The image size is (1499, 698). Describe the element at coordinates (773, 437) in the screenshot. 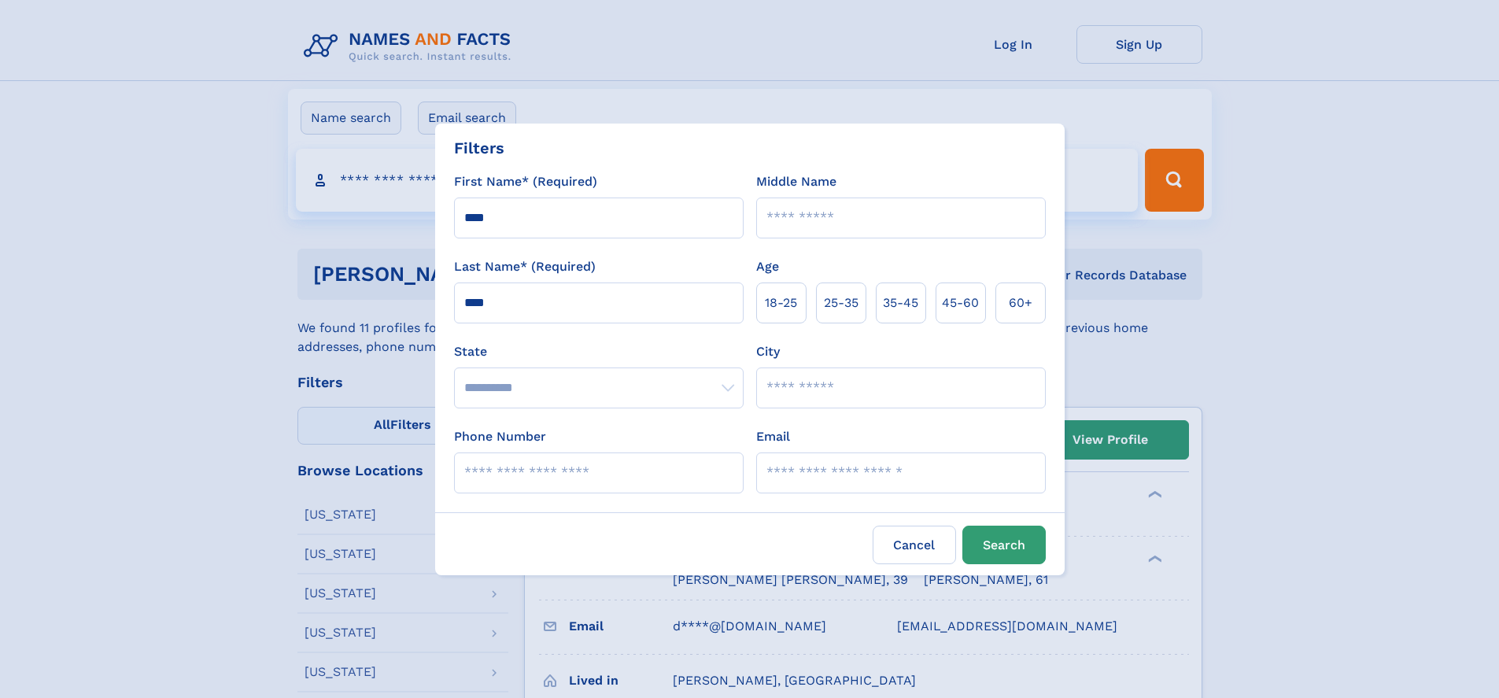

I see `label: Email` at that location.